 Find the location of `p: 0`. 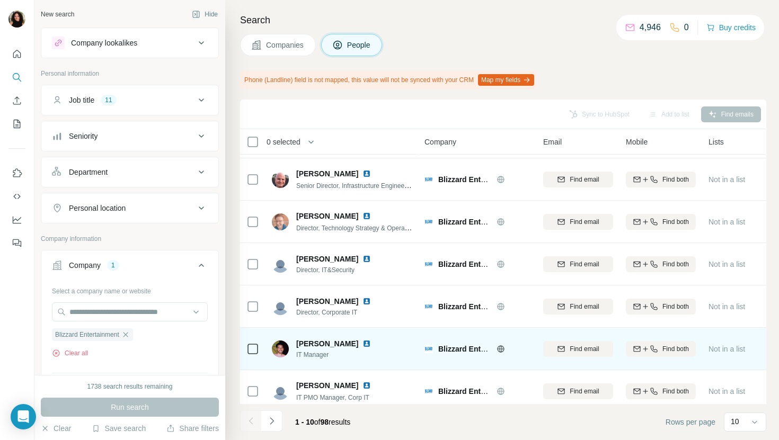

p: 0 is located at coordinates (686, 28).